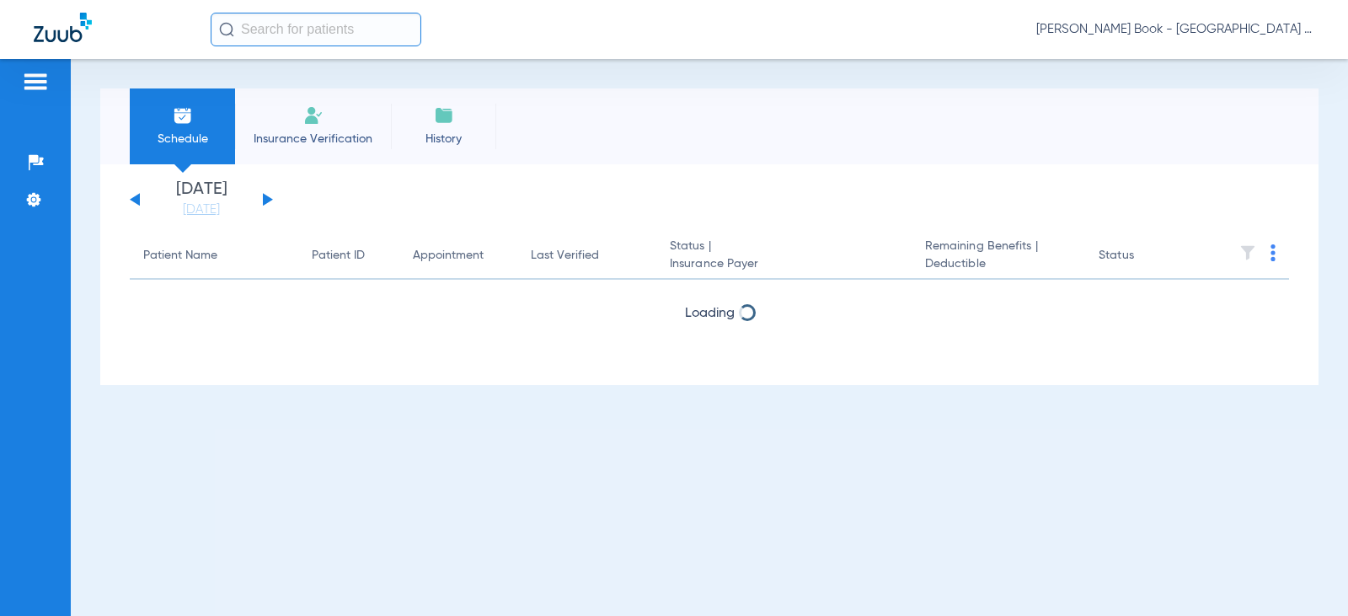 The width and height of the screenshot is (1348, 616). I want to click on input: Search for patients, so click(316, 29).